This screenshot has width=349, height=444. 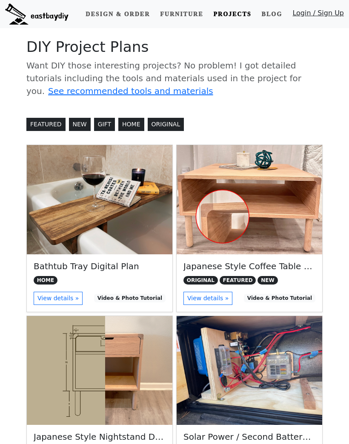 I want to click on img: Bathtub Tray - Landscape, so click(x=100, y=200).